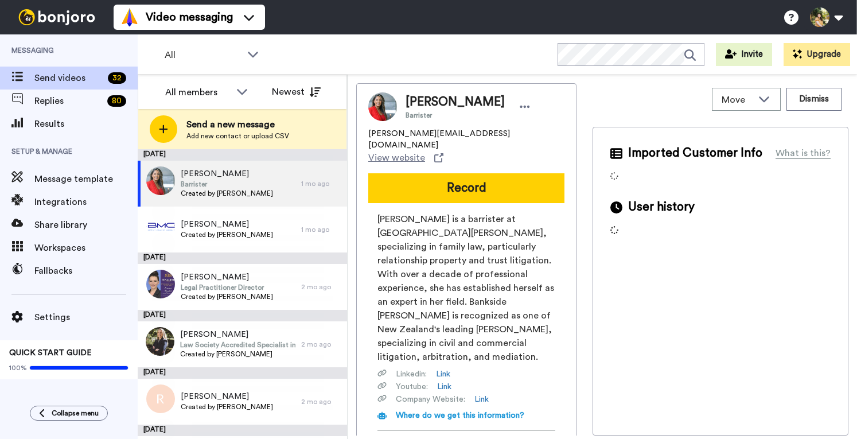 Image resolution: width=857 pixels, height=439 pixels. What do you see at coordinates (69, 413) in the screenshot?
I see `button: Collapse menu` at bounding box center [69, 413].